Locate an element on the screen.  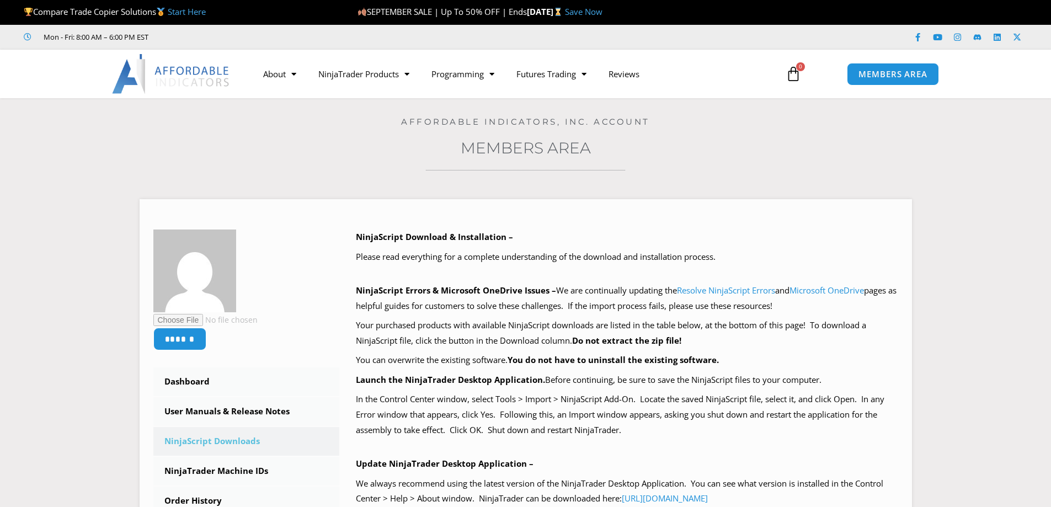
a: Save Now is located at coordinates (584, 12).